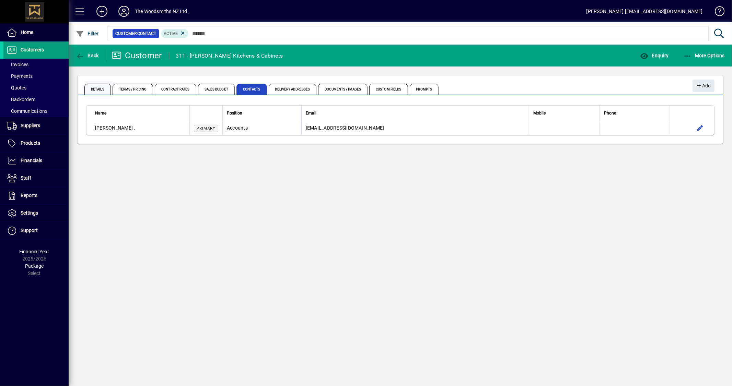 The image size is (732, 386). What do you see at coordinates (36, 178) in the screenshot?
I see `a: Staff` at bounding box center [36, 178].